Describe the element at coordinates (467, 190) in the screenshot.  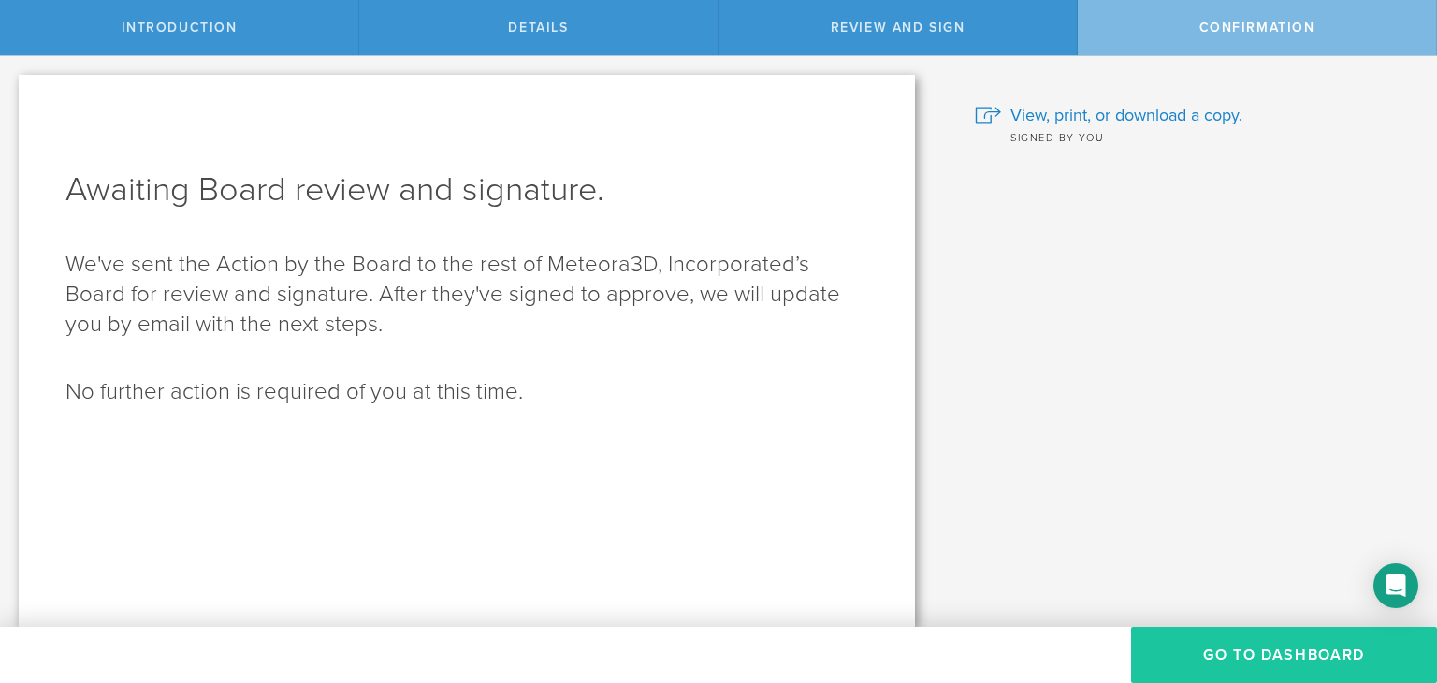
I see `h1: Awaiting Board review and signature.` at that location.